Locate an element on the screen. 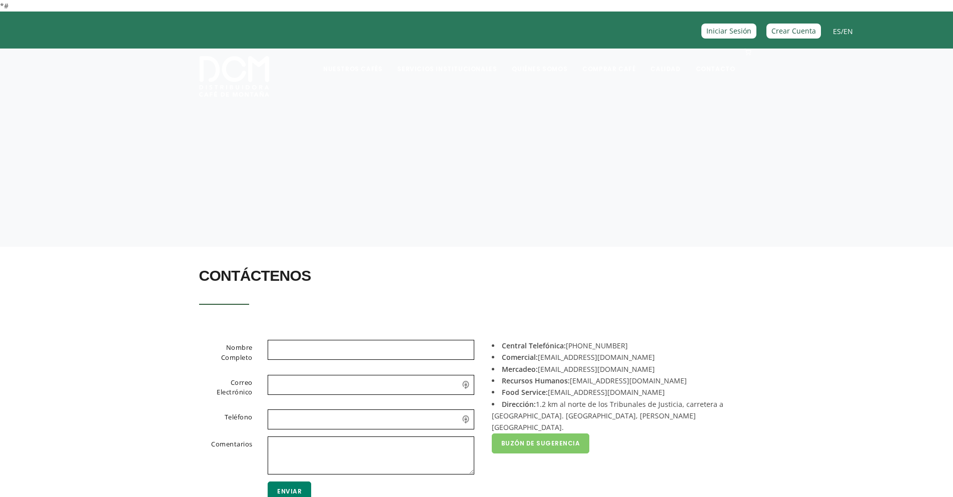  a: Servicios Institucionales is located at coordinates (447, 61).